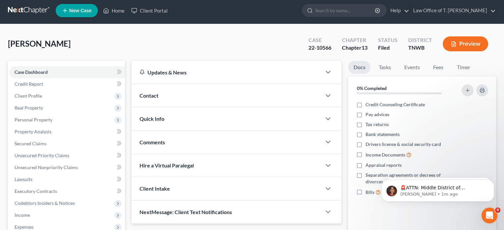 Image resolution: width=504 pixels, height=230 pixels. Describe the element at coordinates (36, 191) in the screenshot. I see `span: Executory Contracts` at that location.